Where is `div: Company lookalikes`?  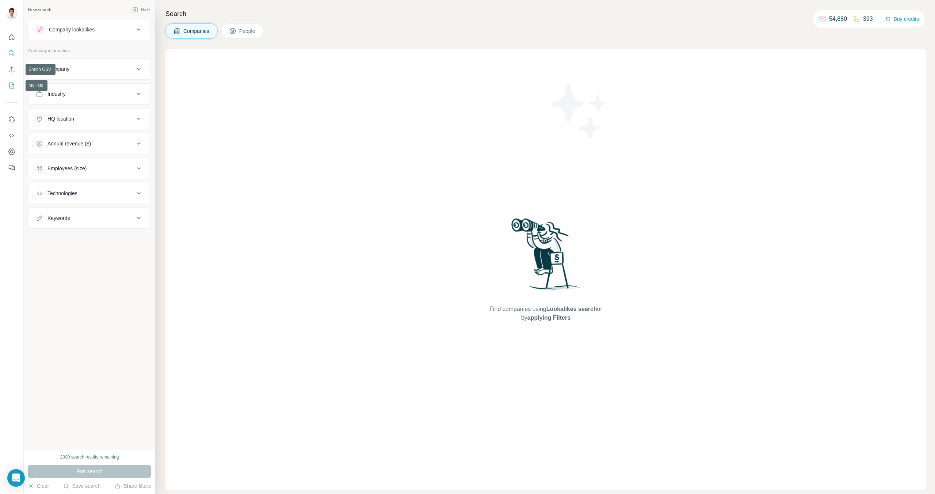 div: Company lookalikes is located at coordinates (72, 30).